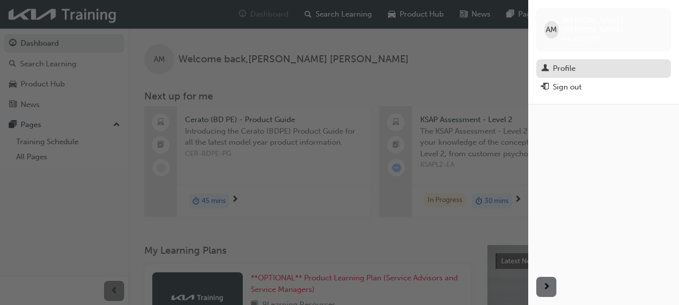 The image size is (679, 305). What do you see at coordinates (581, 39) in the screenshot?
I see `span: kau82027f5` at bounding box center [581, 39].